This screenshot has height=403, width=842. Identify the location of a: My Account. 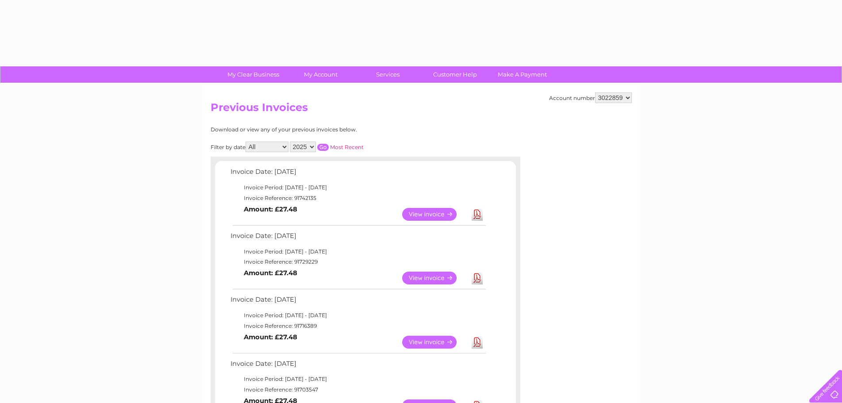
(320, 74).